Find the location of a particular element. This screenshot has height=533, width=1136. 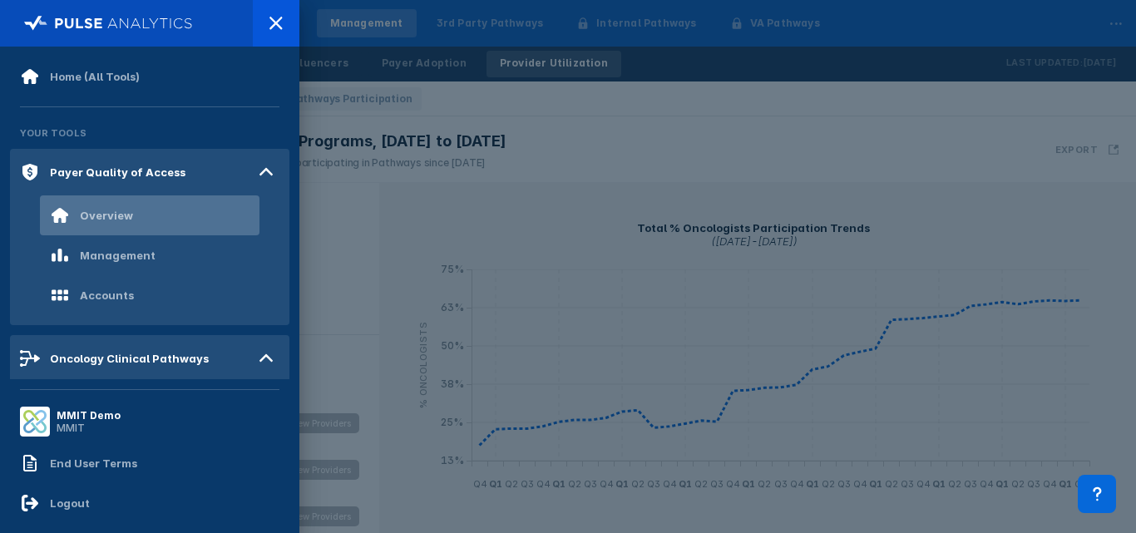

img: menu button is located at coordinates (35, 422).